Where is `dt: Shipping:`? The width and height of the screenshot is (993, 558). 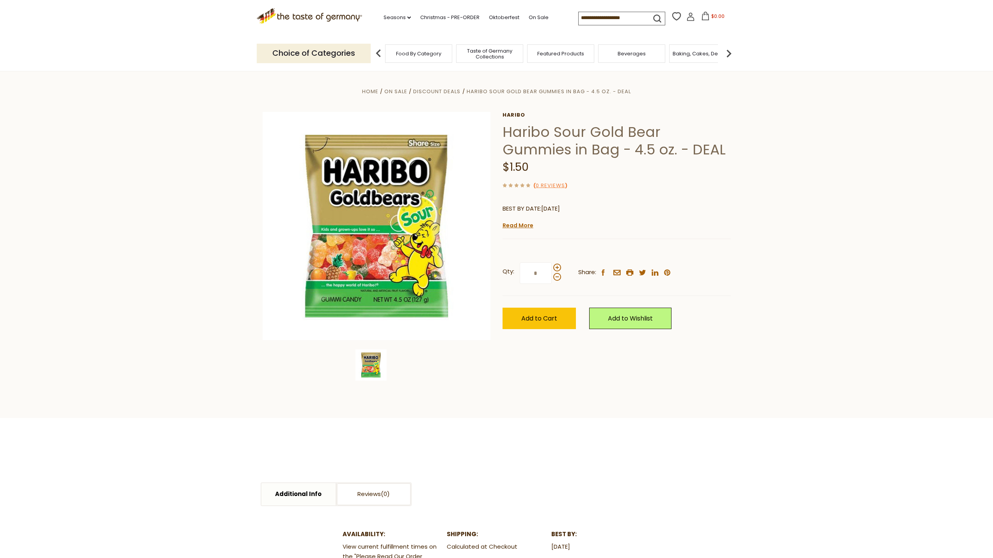 dt: Shipping: is located at coordinates (496, 535).